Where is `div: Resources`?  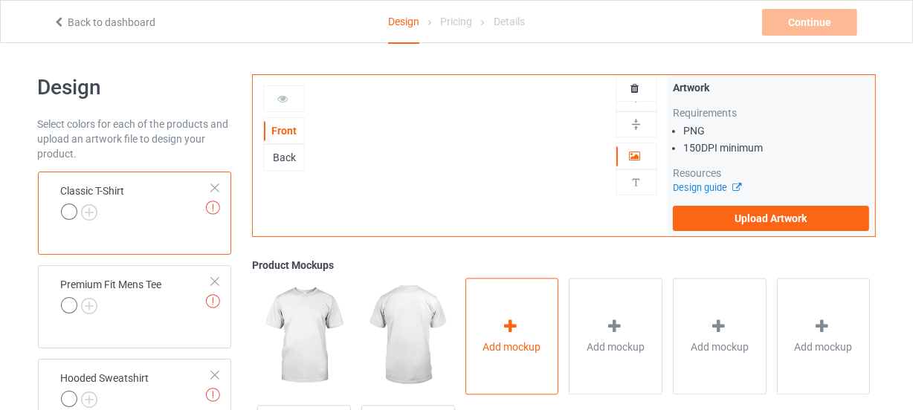
div: Resources is located at coordinates (771, 173).